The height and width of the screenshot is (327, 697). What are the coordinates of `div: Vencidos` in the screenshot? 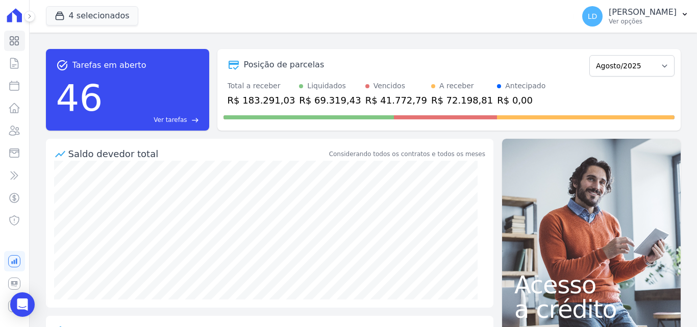 It's located at (389, 86).